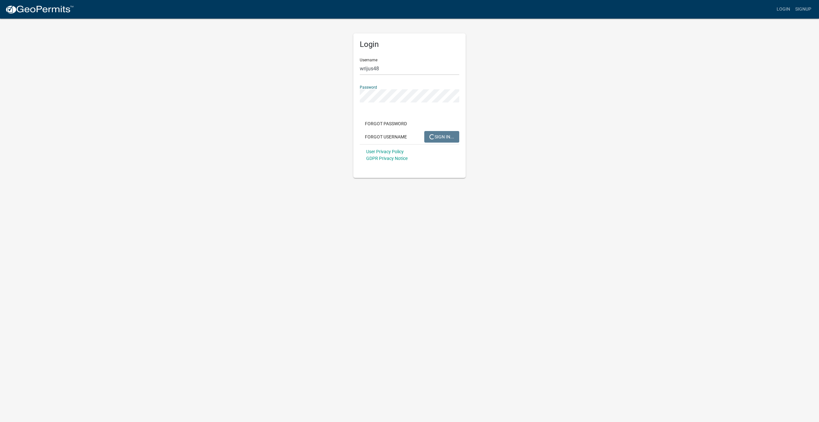 This screenshot has height=422, width=819. I want to click on button: Forgot Username, so click(386, 137).